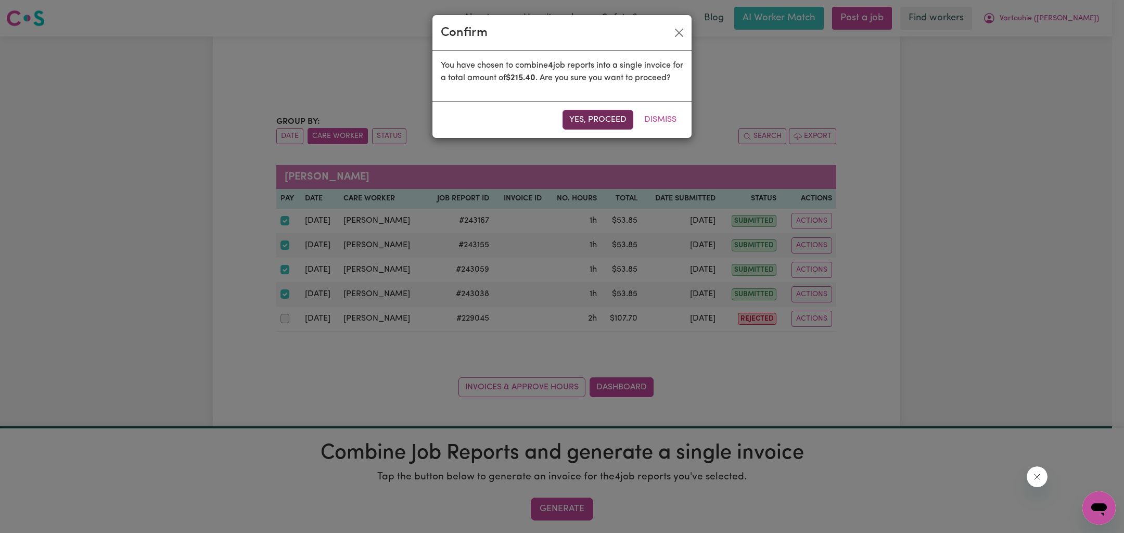  What do you see at coordinates (464, 33) in the screenshot?
I see `div: Confirm` at bounding box center [464, 33].